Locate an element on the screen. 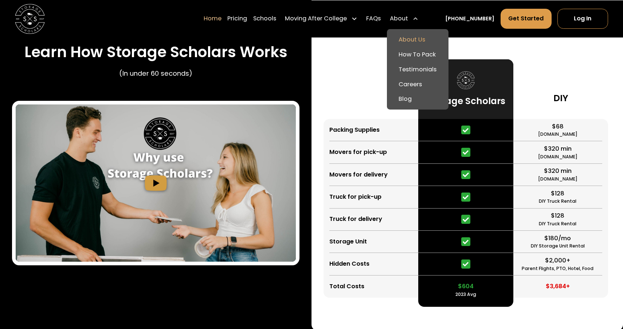  img: Storage Scholars logo. is located at coordinates (466, 80).